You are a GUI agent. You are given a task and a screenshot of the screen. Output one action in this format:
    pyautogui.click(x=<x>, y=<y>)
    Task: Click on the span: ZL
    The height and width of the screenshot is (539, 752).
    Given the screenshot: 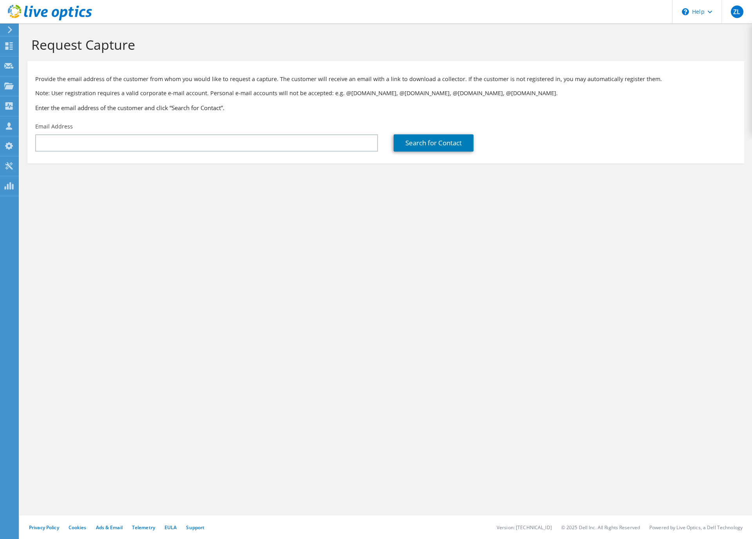 What is the action you would take?
    pyautogui.click(x=737, y=12)
    